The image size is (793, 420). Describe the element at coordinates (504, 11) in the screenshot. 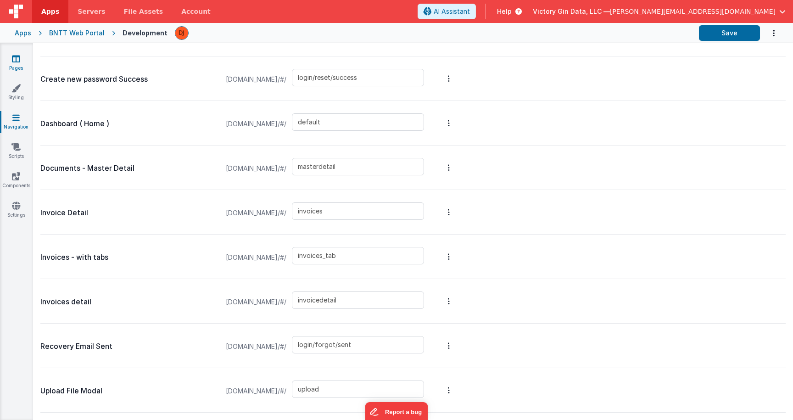

I see `span: Help` at that location.